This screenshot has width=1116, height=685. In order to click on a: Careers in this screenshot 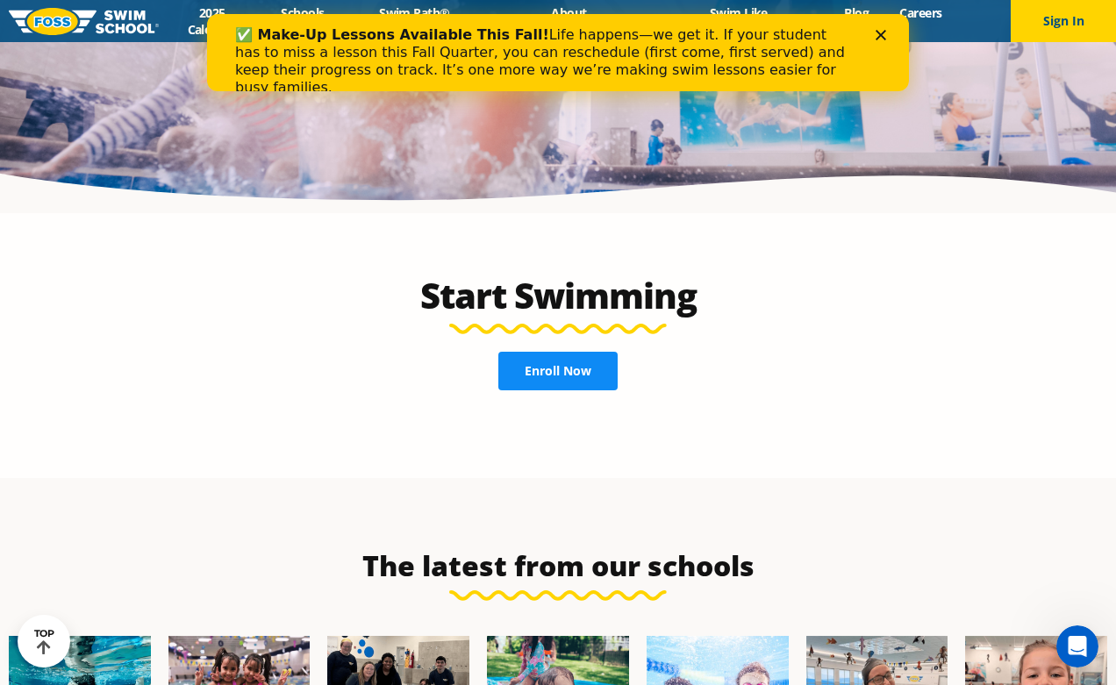, I will do `click(920, 12)`.